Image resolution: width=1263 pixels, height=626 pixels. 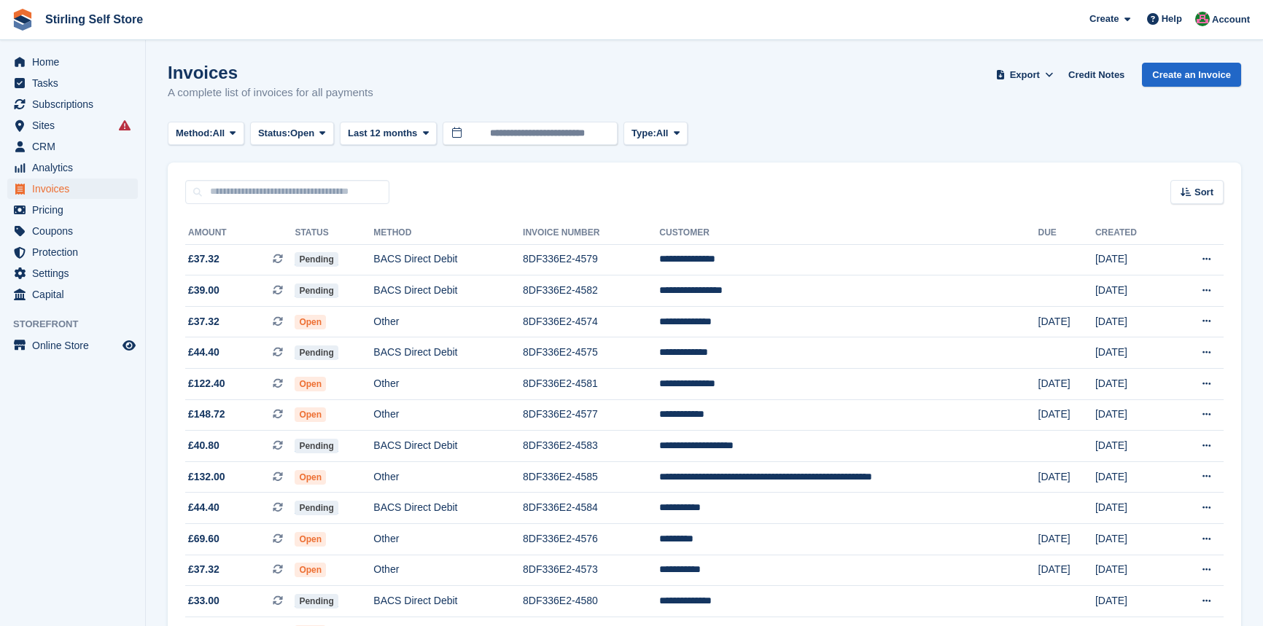 I want to click on p: A complete list of invoices for all payments, so click(x=270, y=93).